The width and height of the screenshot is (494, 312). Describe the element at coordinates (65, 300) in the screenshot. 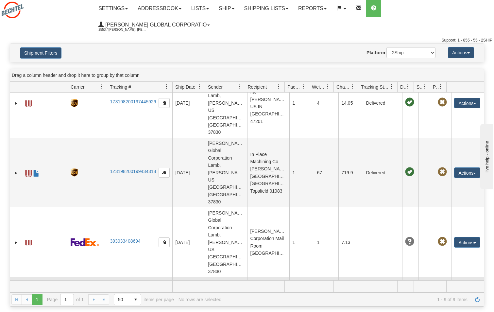

I see `span: Page of 1` at that location.